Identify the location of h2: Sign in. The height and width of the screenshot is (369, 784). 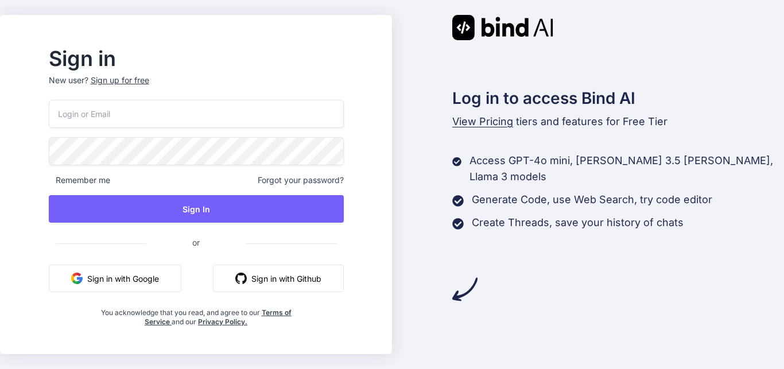
(196, 59).